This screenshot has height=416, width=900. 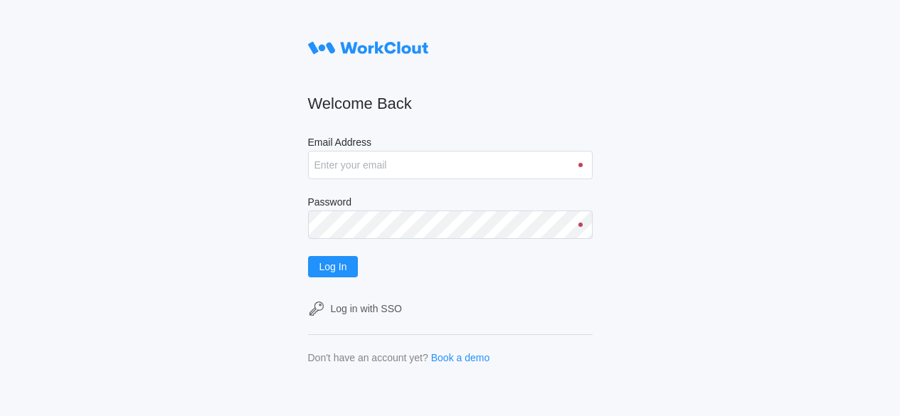 I want to click on label: Email Address, so click(x=450, y=144).